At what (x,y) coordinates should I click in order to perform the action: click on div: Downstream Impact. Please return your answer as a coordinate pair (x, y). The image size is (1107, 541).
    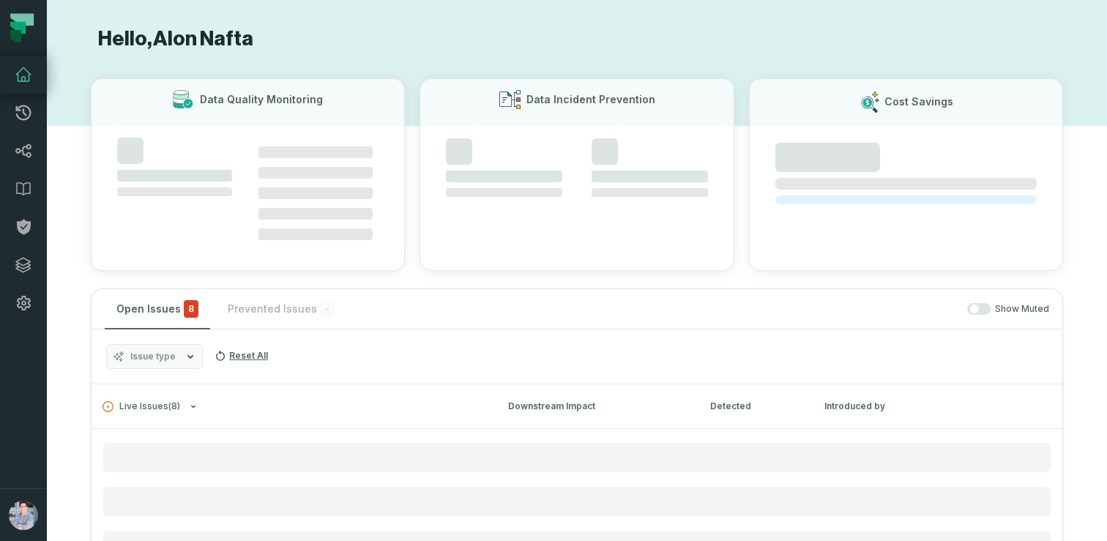
    Looking at the image, I should click on (596, 406).